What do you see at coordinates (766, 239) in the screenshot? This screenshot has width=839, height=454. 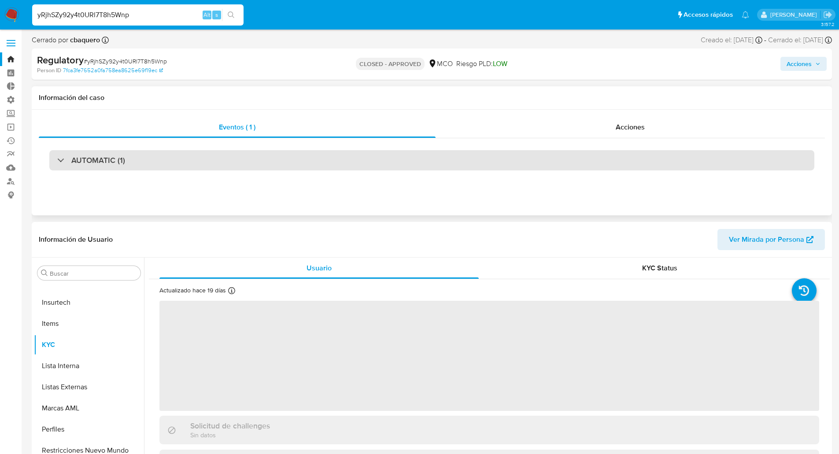 I see `span: Ver Mirada por Persona` at bounding box center [766, 239].